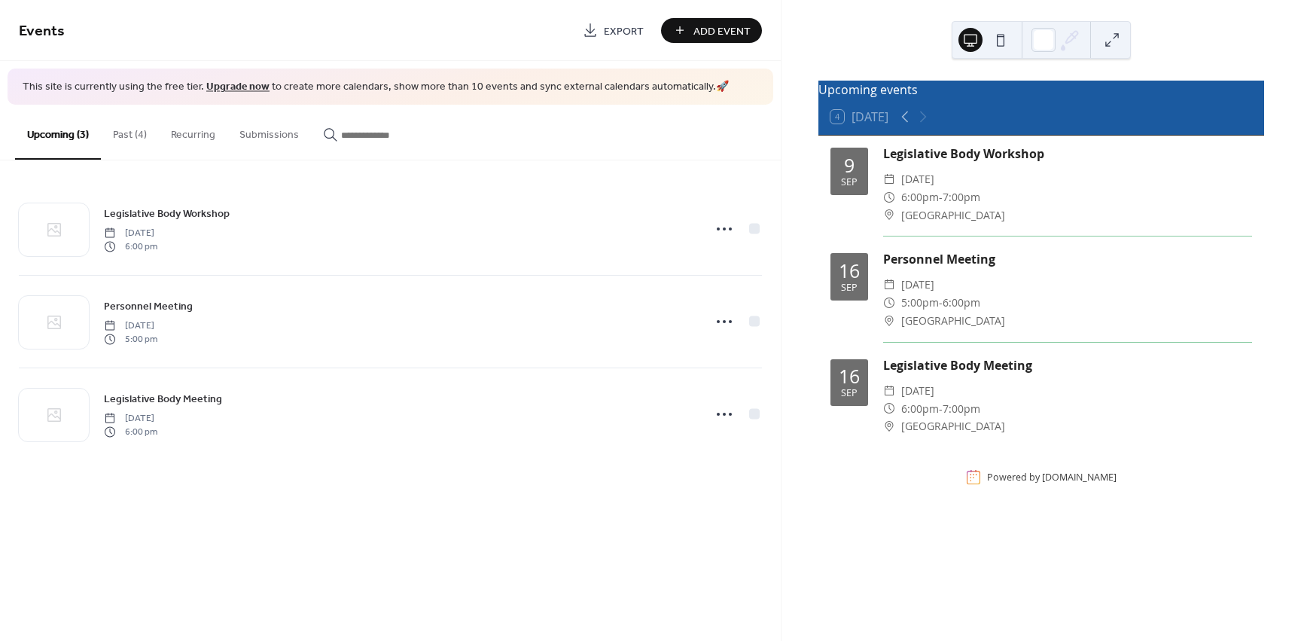 The height and width of the screenshot is (641, 1301). What do you see at coordinates (1068, 259) in the screenshot?
I see `div: Personnel Meeting` at bounding box center [1068, 259].